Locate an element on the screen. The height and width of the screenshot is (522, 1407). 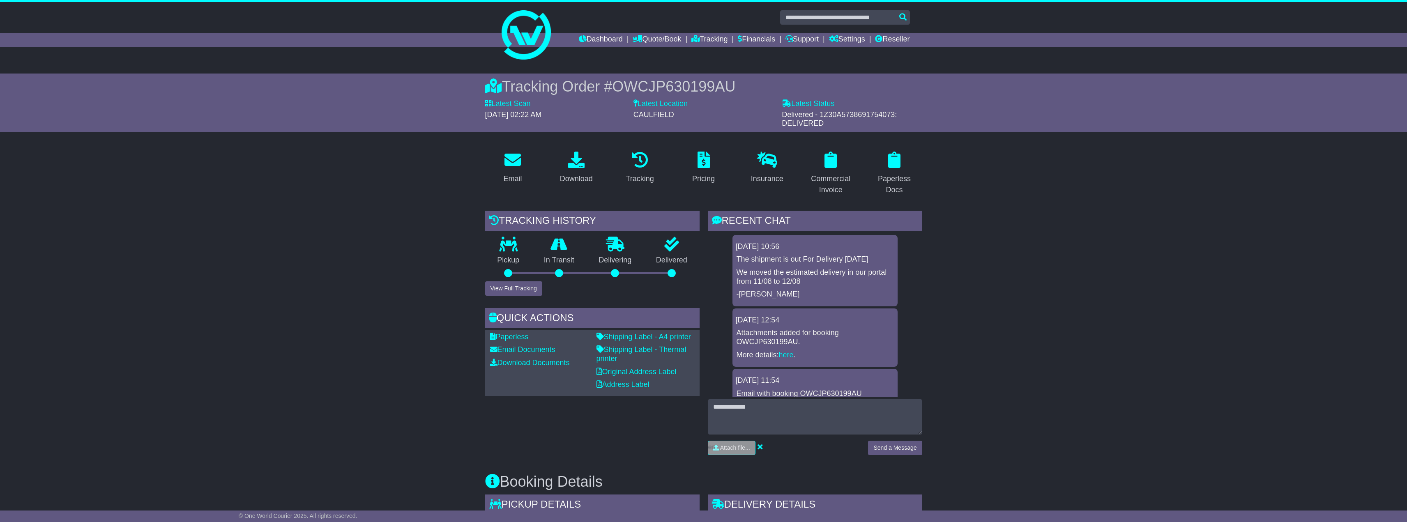
span: Delivered - 1Z30A5738691754073: DELIVERED is located at coordinates (839, 119).